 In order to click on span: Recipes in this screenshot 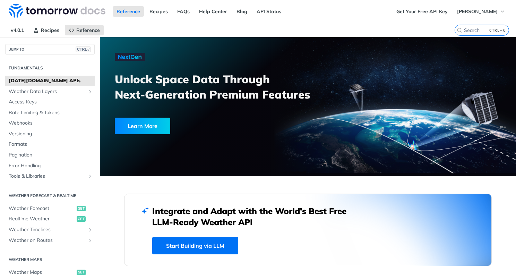, I will do `click(50, 30)`.